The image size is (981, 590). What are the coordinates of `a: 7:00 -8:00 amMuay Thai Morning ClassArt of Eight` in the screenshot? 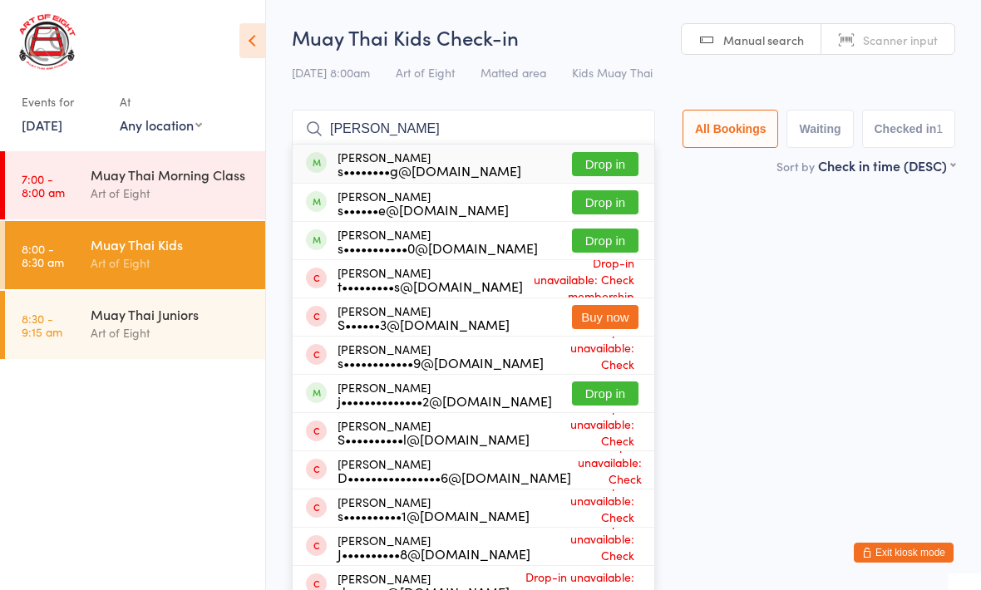 It's located at (135, 185).